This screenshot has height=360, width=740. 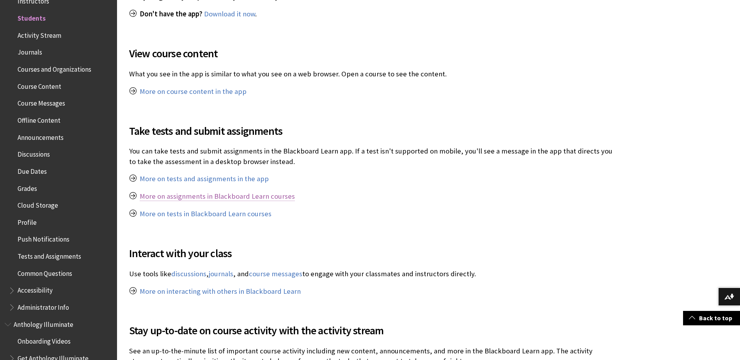 I want to click on p: Use tools like , , and to engage with your classmates and instructors directly., so click(x=371, y=274).